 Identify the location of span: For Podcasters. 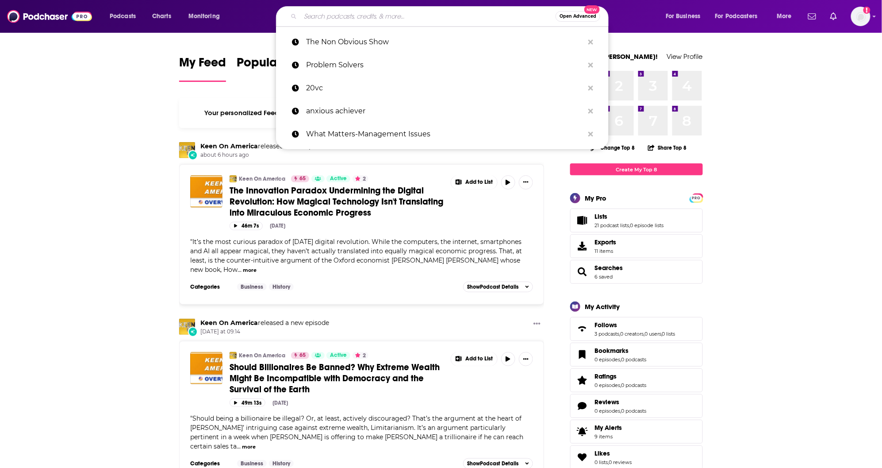
(737, 16).